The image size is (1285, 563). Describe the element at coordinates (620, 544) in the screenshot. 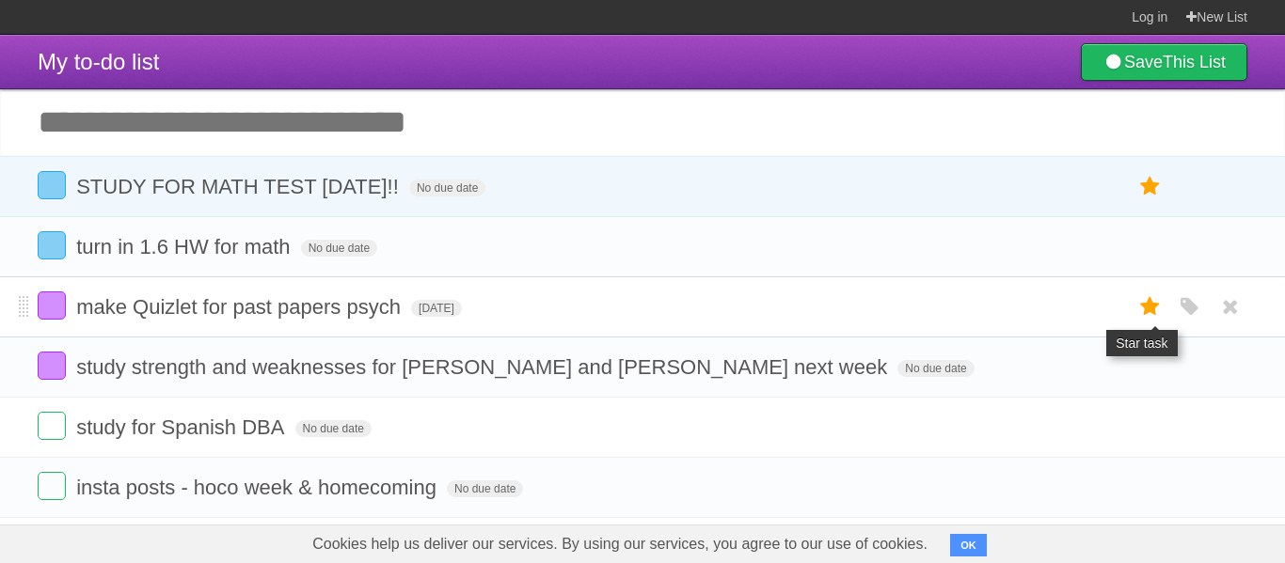

I see `span: Cookies help us deliver our services. By using our services, you agree to our use of cookies.` at that location.